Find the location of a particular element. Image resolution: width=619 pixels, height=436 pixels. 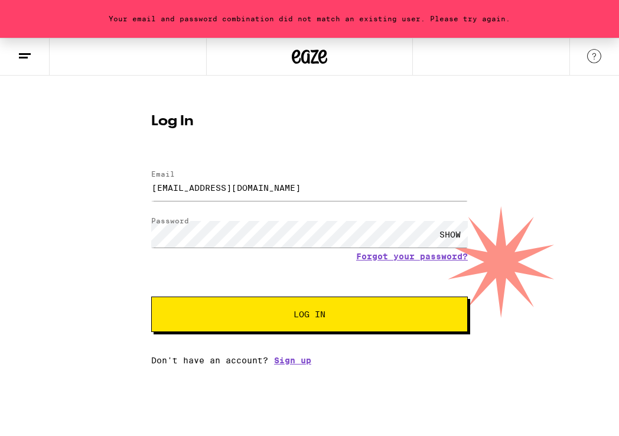

span: Log In is located at coordinates (310, 314).